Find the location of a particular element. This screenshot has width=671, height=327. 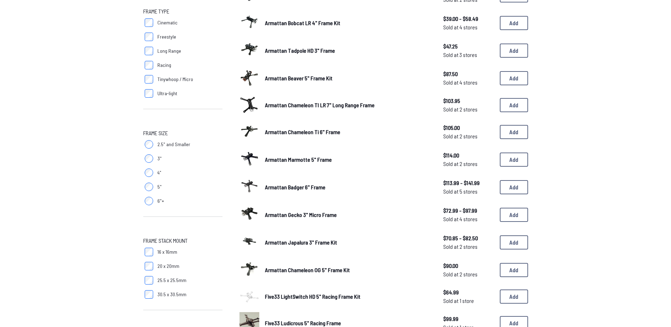

span: $47.25 is located at coordinates (469, 46).